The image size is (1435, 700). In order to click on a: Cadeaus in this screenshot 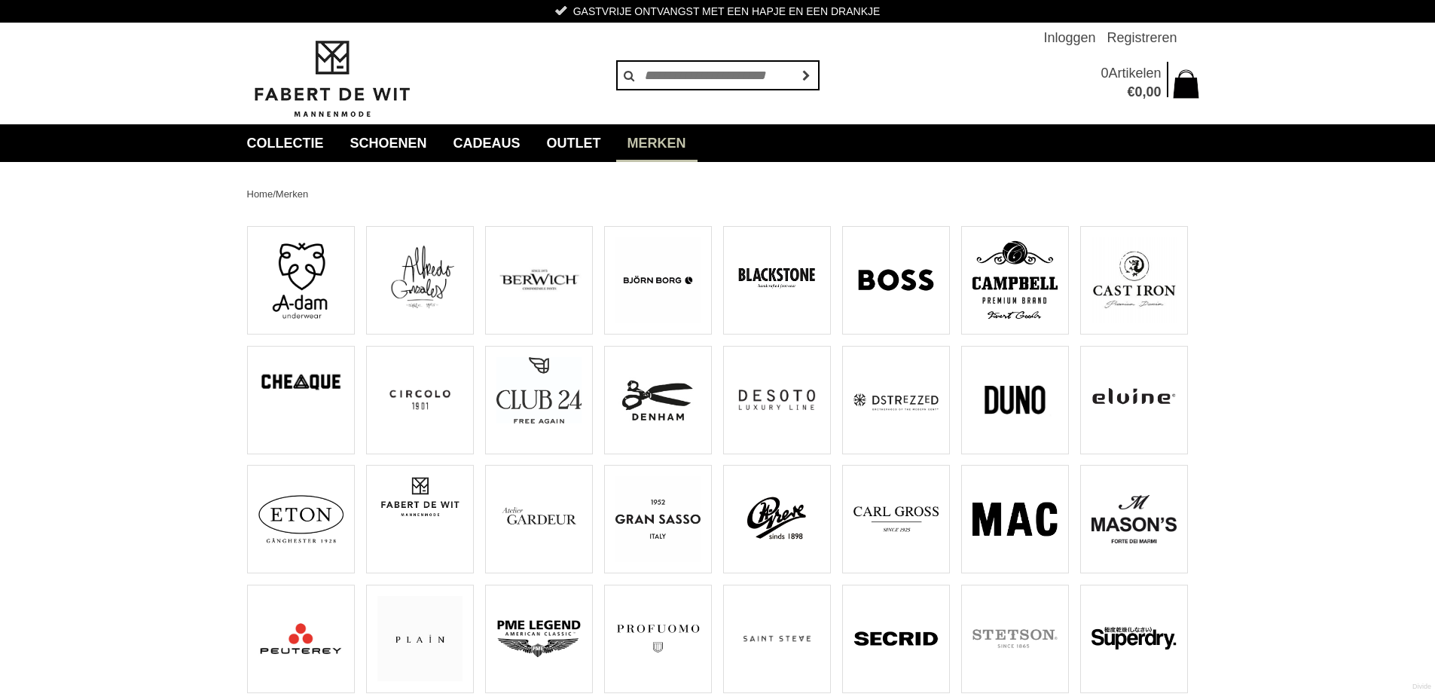, I will do `click(487, 143)`.